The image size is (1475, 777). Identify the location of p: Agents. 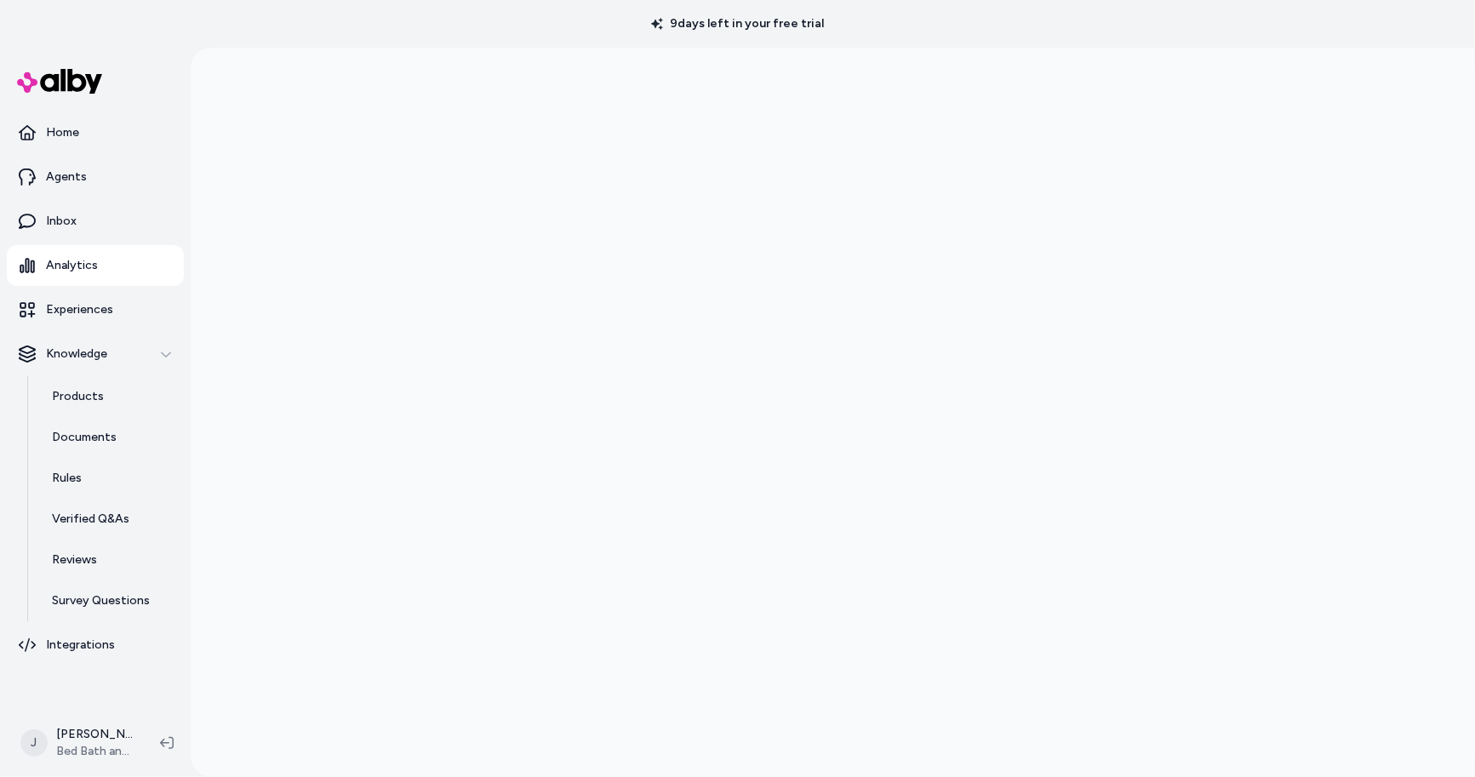
(66, 177).